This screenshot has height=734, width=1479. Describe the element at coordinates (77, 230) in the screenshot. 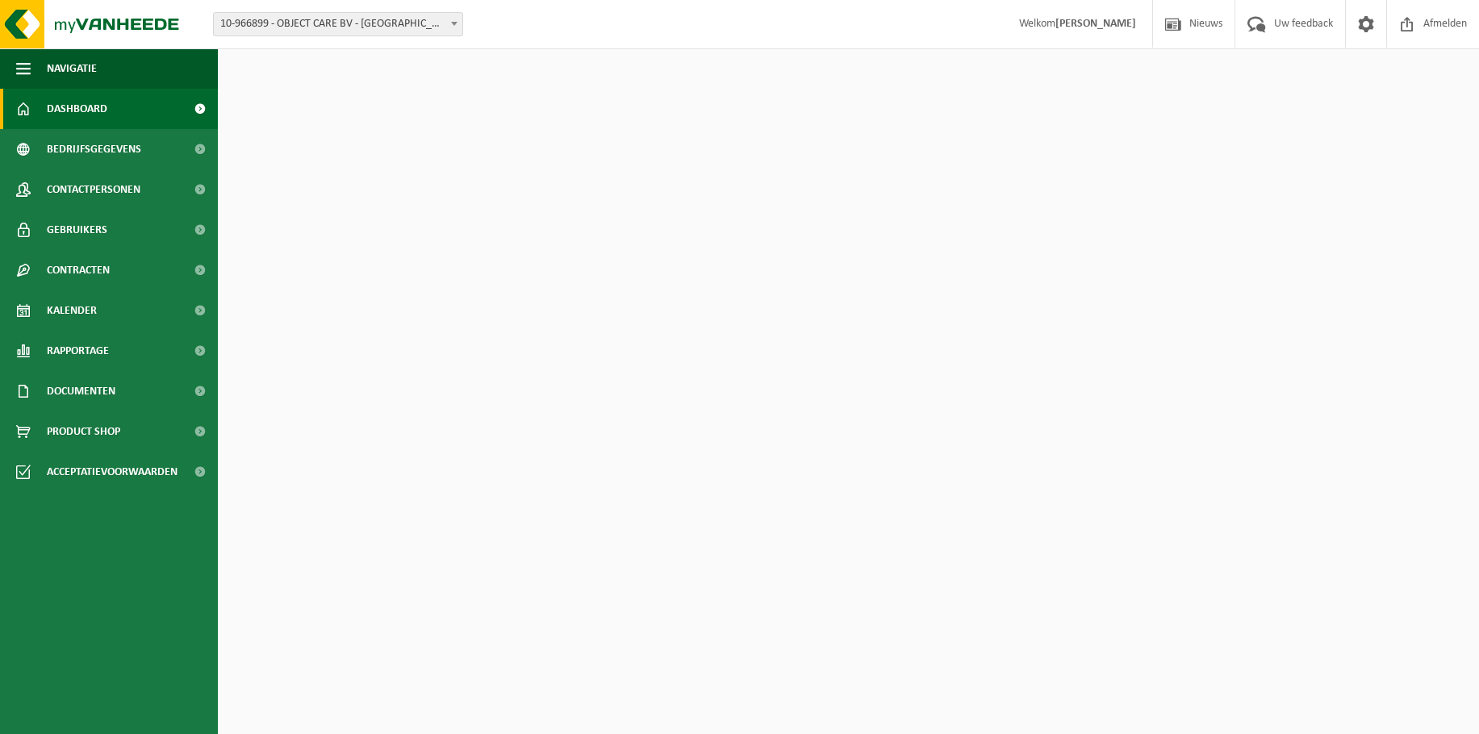

I see `span: Gebruikers` at that location.